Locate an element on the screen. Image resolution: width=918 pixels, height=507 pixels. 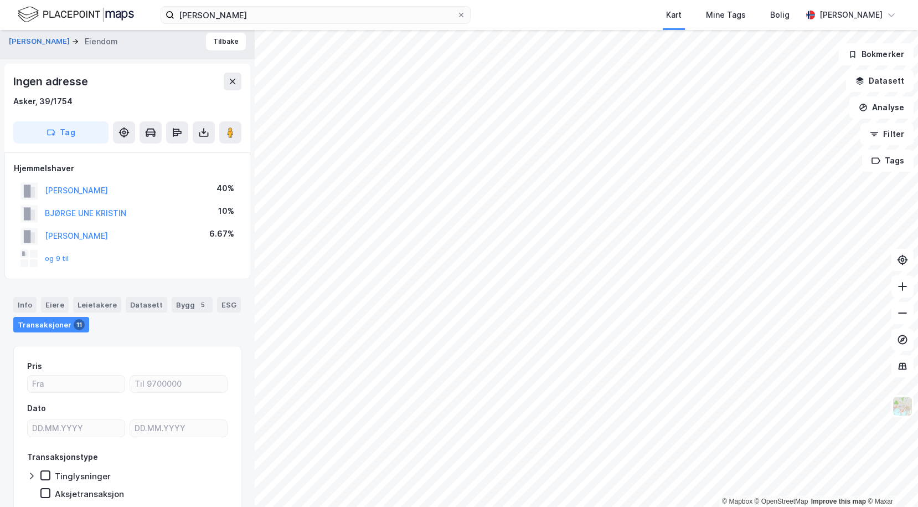
div: Dato is located at coordinates (37, 408).